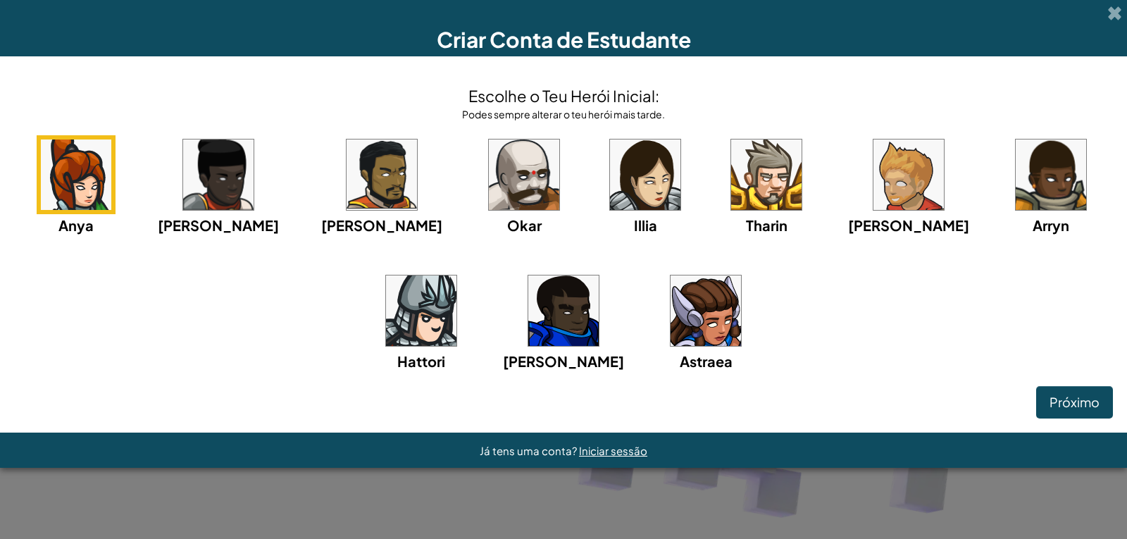 The width and height of the screenshot is (1127, 539). Describe the element at coordinates (1051, 225) in the screenshot. I see `span: Arryn` at that location.